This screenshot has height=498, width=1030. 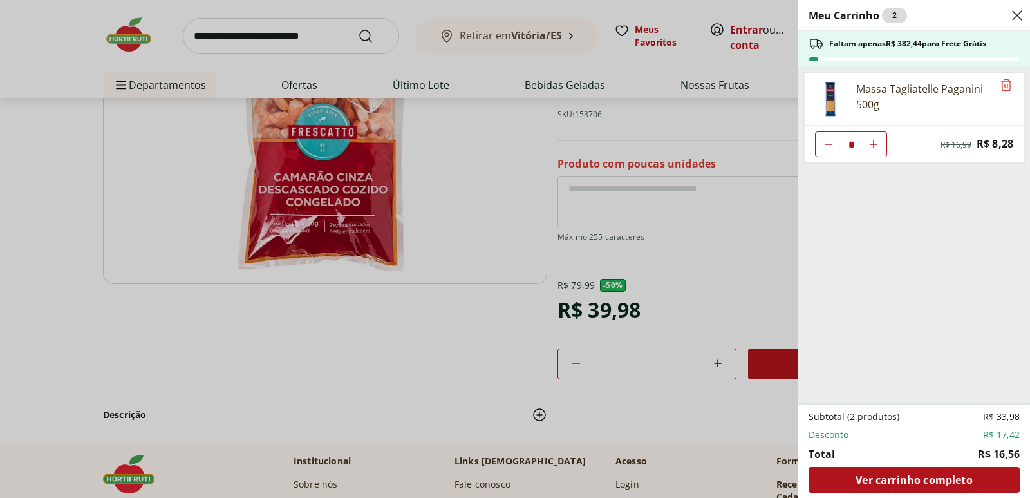 I want to click on span: R$ 8,28, so click(x=995, y=144).